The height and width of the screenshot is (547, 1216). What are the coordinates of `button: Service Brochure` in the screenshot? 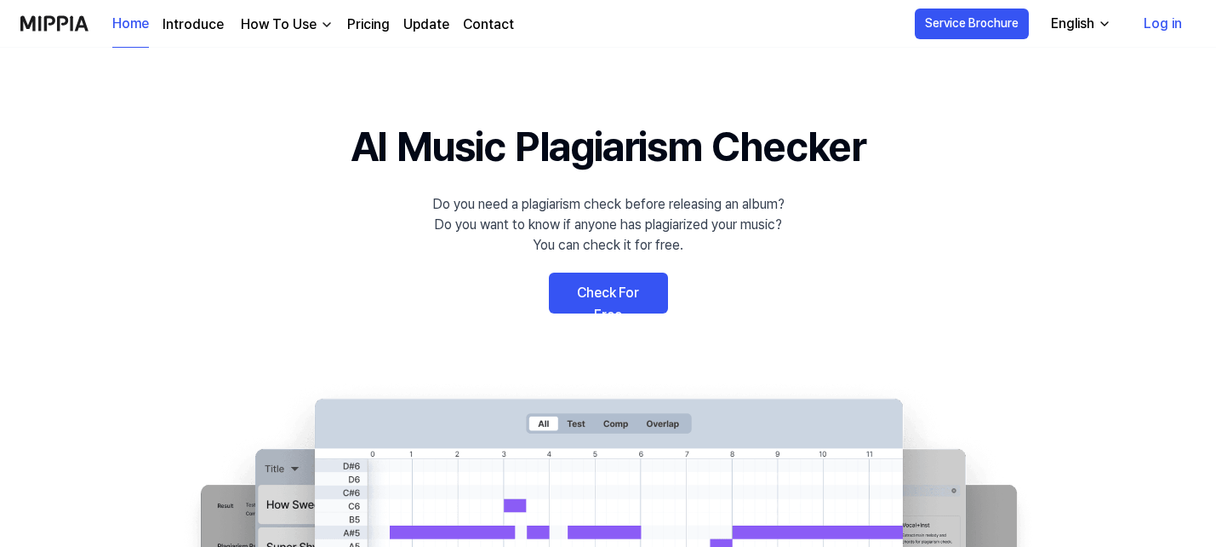 It's located at (972, 24).